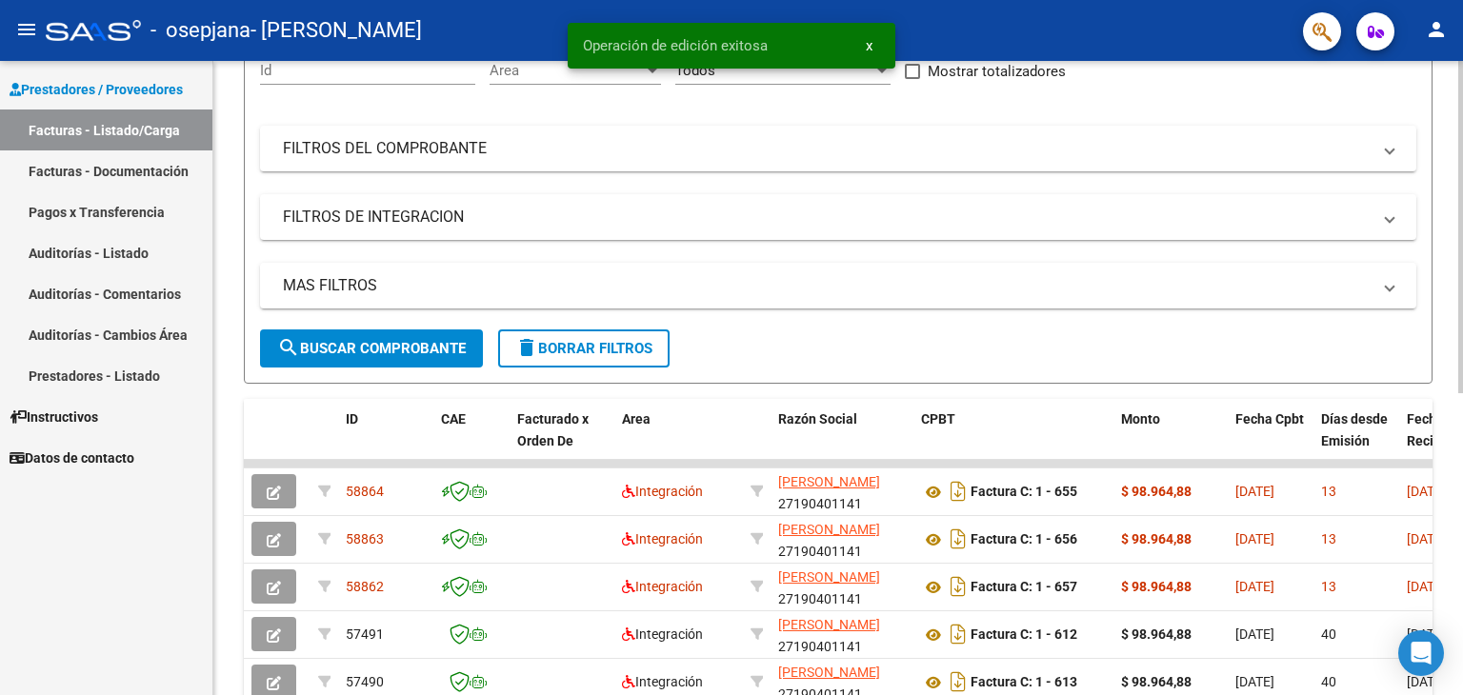 The height and width of the screenshot is (695, 1463). I want to click on datatable-header-cell: CAE, so click(471, 441).